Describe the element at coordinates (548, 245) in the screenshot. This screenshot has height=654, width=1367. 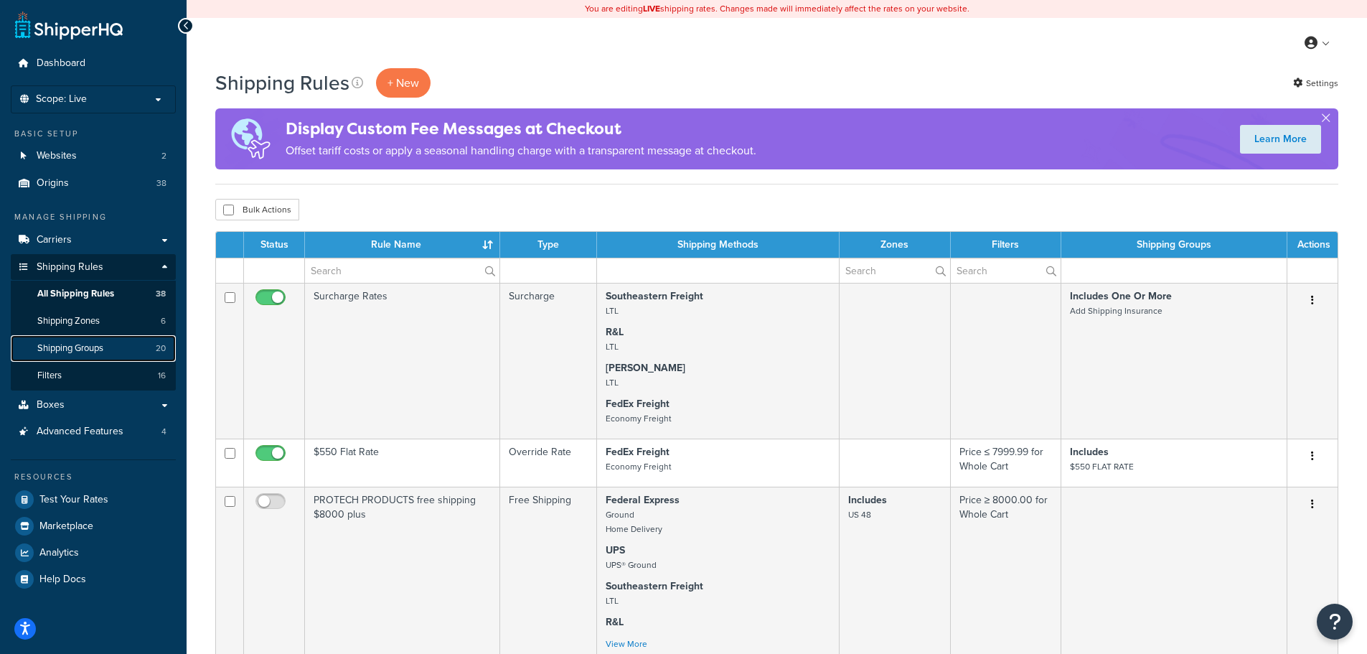
I see `th: Type` at that location.